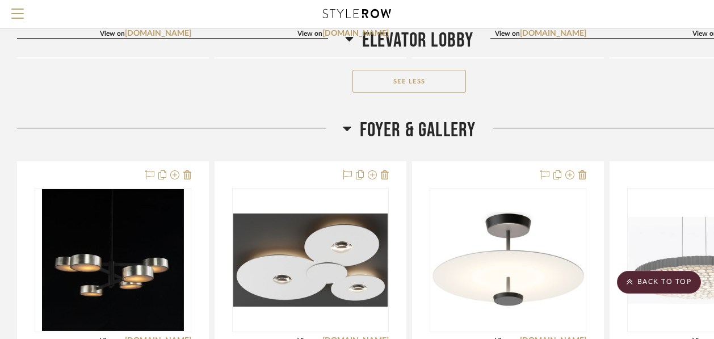  I want to click on button: See Less, so click(409, 81).